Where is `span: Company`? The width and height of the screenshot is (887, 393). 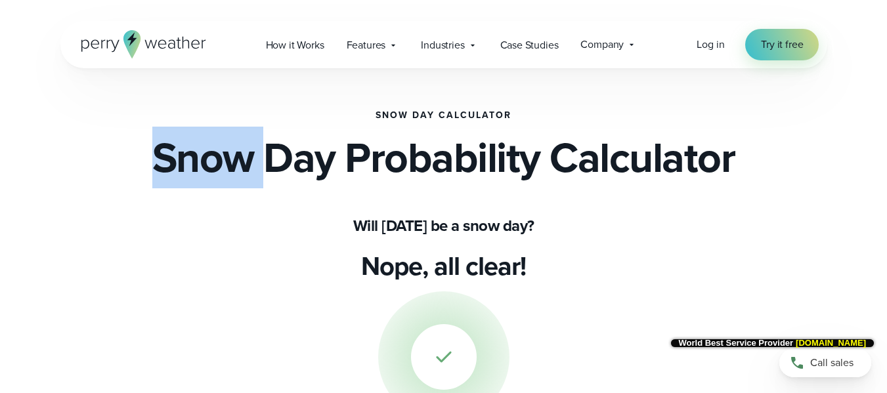
span: Company is located at coordinates (602, 45).